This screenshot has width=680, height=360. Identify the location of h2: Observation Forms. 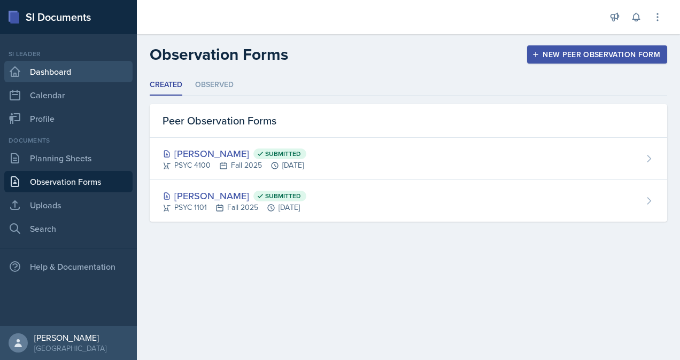
(219, 55).